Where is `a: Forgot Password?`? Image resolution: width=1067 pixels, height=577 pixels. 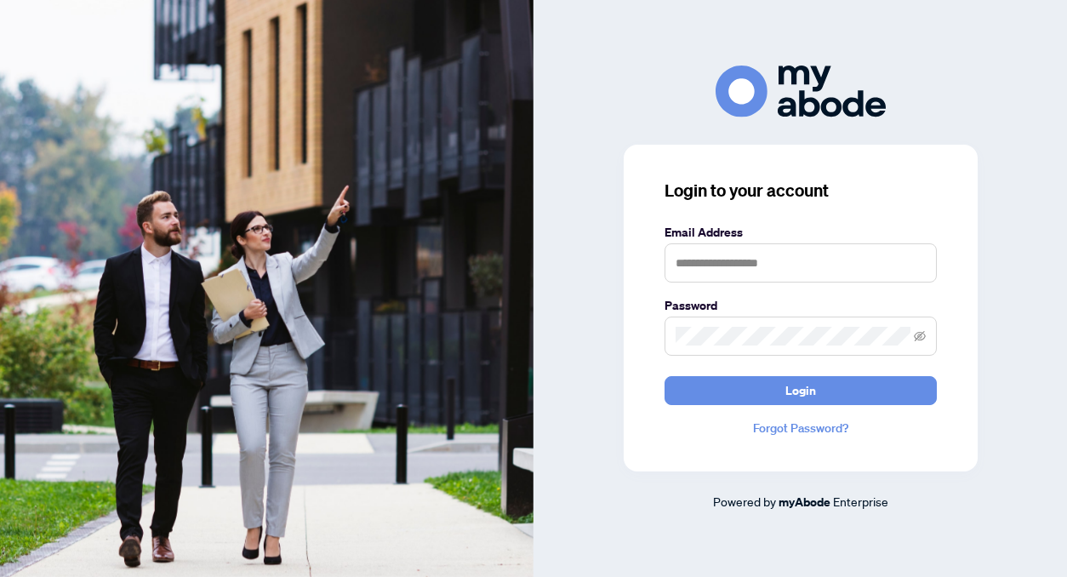 a: Forgot Password? is located at coordinates (801, 428).